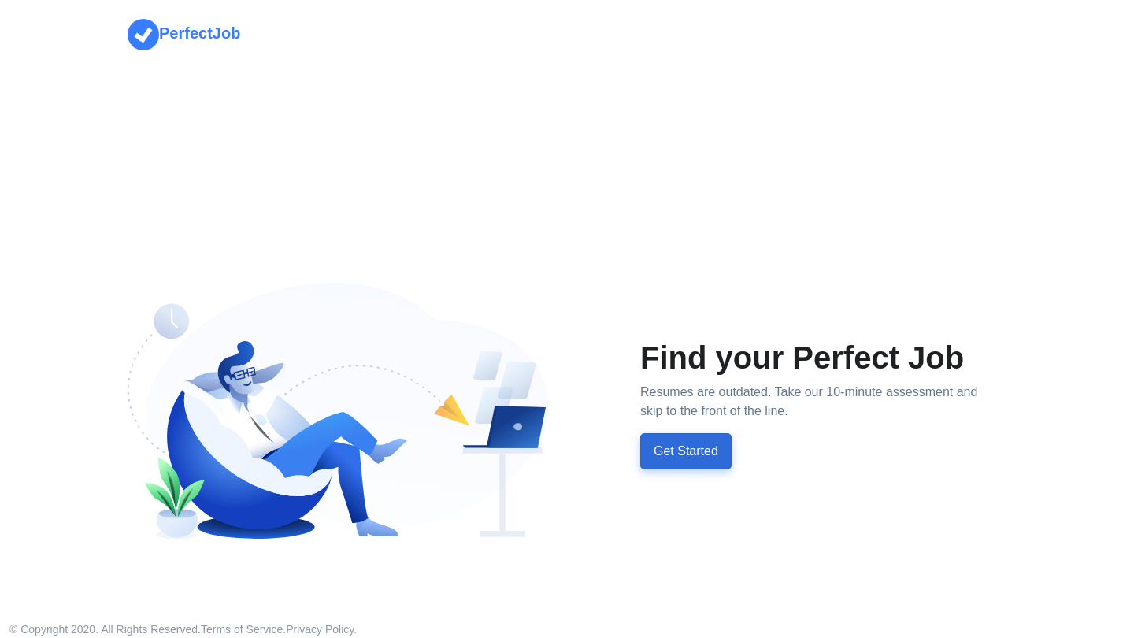 The image size is (1134, 638). Describe the element at coordinates (184, 33) in the screenshot. I see `a: PerfectJob` at that location.